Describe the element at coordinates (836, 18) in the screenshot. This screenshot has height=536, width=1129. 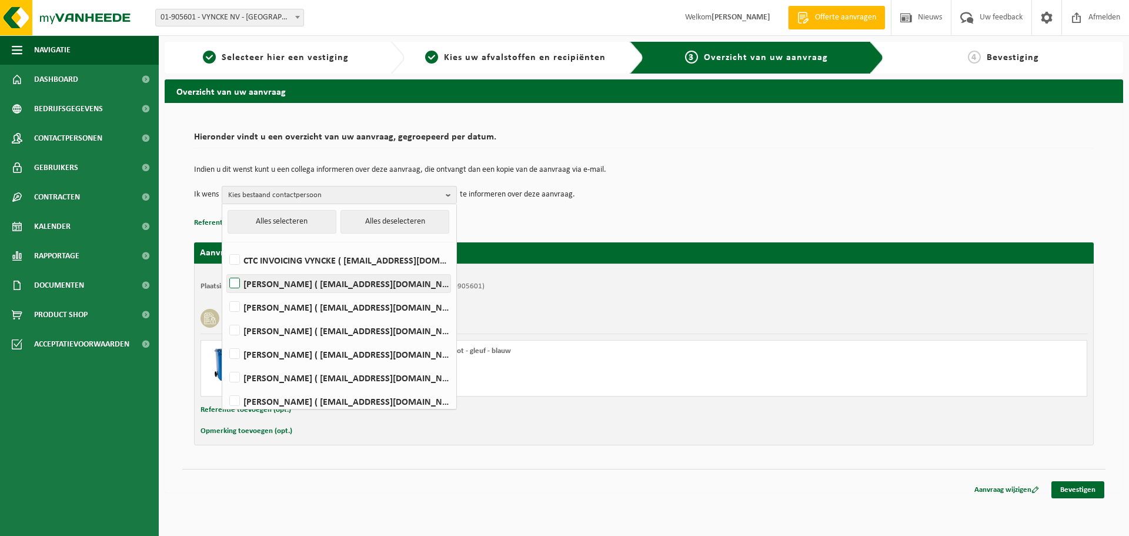
I see `a: Offerte aanvragen` at that location.